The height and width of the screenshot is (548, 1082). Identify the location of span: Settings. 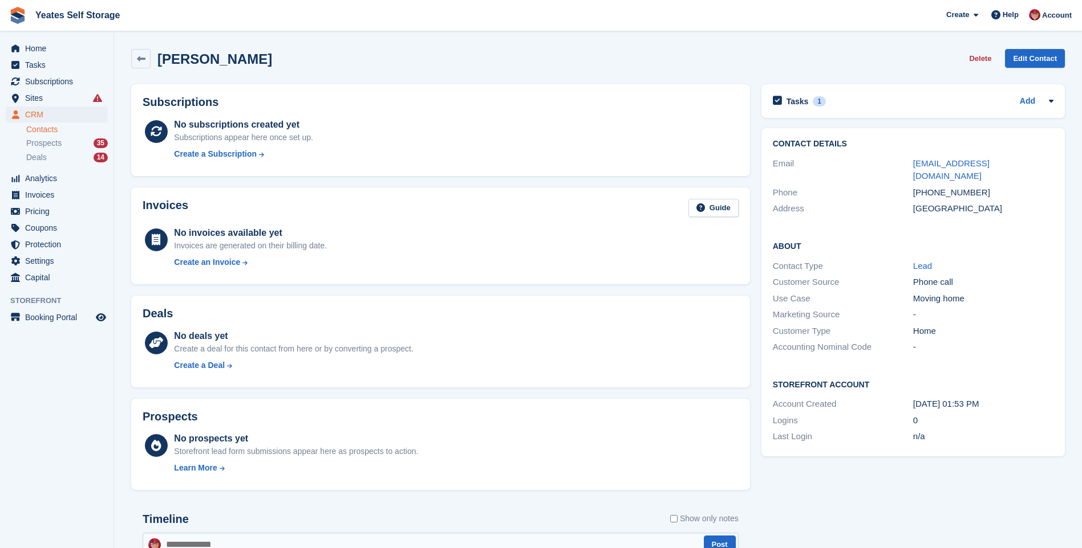
(59, 261).